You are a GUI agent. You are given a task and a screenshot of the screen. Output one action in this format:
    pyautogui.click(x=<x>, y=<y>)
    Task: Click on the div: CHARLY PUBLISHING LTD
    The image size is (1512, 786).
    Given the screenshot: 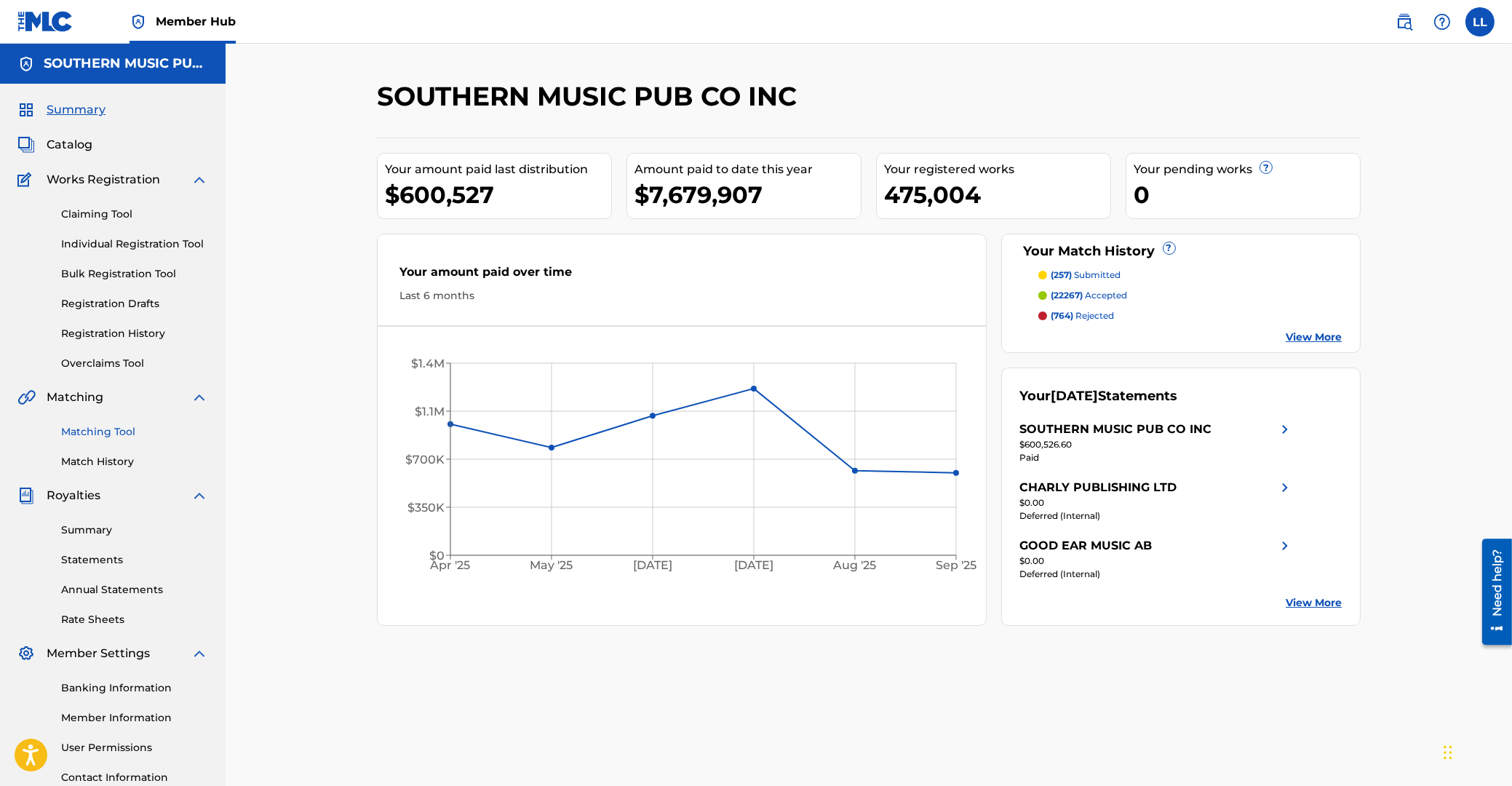 What is the action you would take?
    pyautogui.click(x=1099, y=488)
    